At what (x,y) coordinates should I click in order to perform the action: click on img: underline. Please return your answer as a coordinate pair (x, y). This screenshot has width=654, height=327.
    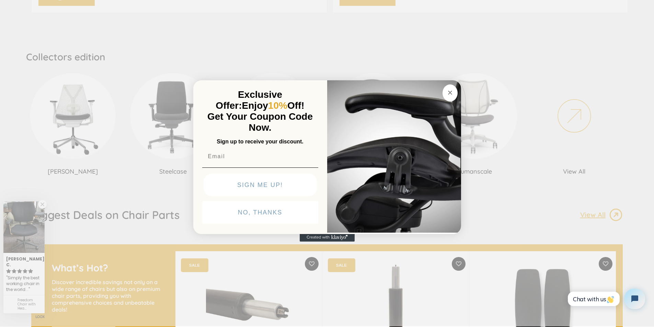
    Looking at the image, I should click on (260, 168).